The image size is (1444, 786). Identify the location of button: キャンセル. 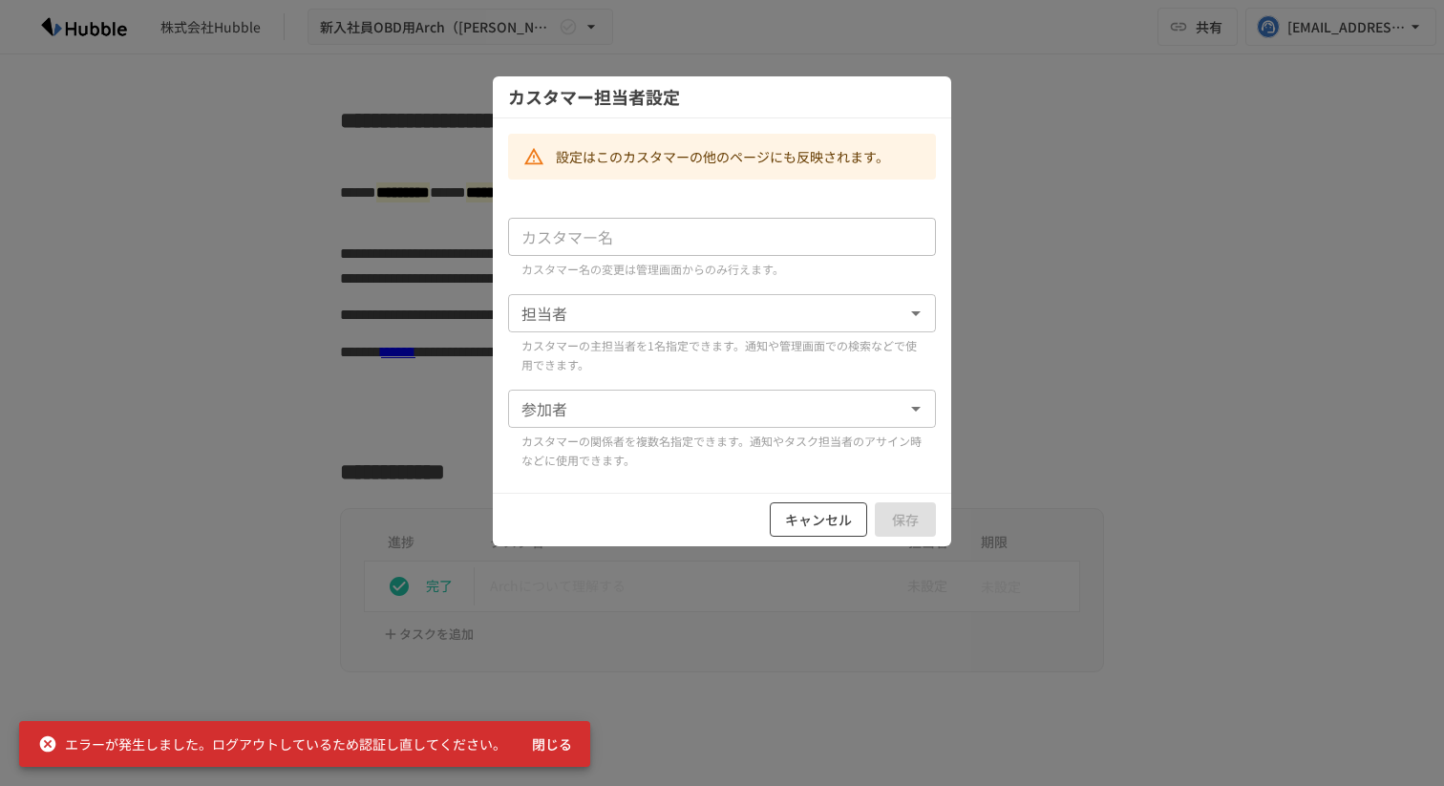
(818, 519).